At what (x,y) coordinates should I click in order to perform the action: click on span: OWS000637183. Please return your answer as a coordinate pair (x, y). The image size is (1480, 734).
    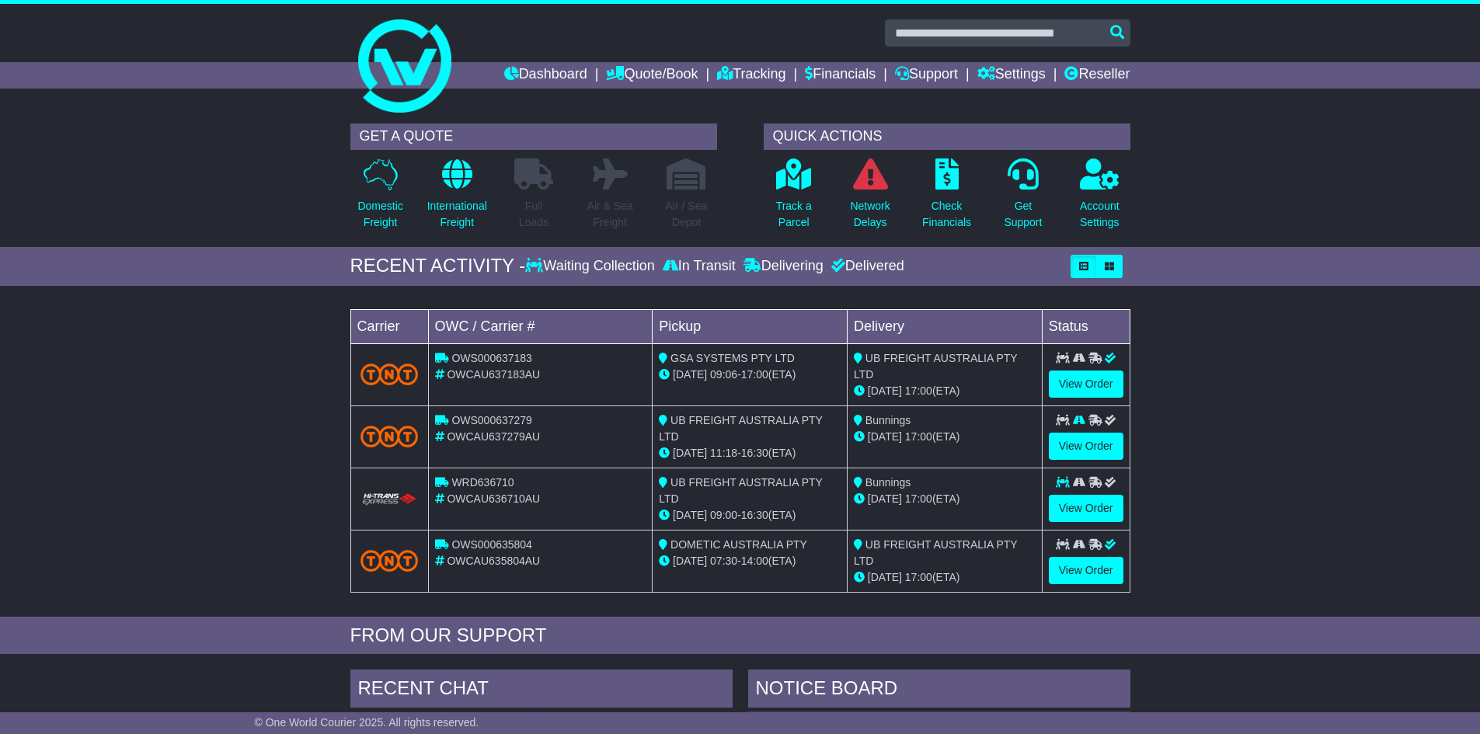
    Looking at the image, I should click on (492, 358).